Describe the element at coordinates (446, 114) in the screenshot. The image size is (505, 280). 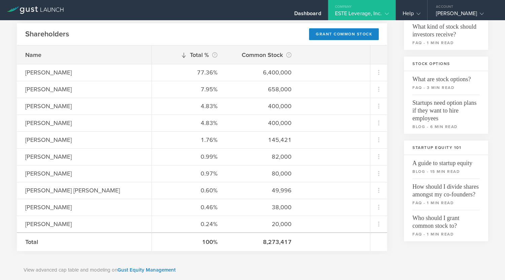
I see `a: Startups need option plans if they want to hire employeesblog - 6 min read` at that location.